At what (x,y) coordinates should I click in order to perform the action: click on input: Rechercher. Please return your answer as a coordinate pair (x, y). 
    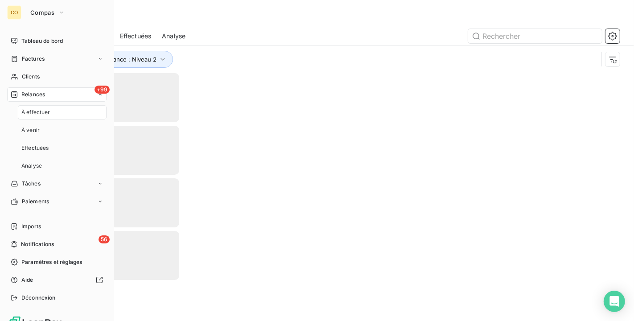
    Looking at the image, I should click on (535, 36).